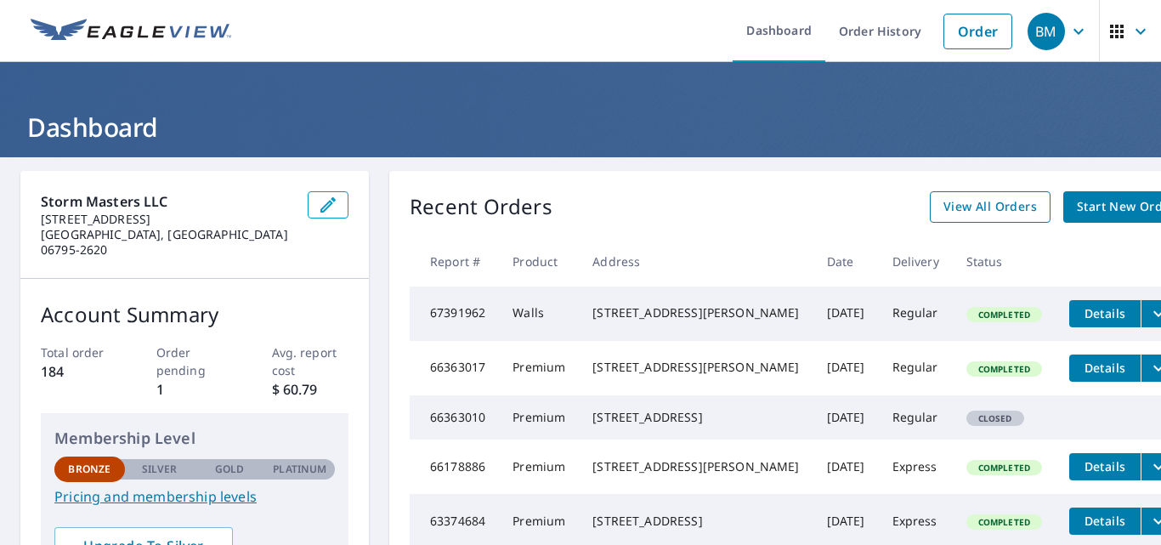  Describe the element at coordinates (167, 201) in the screenshot. I see `p: Storm Masters LLC` at that location.